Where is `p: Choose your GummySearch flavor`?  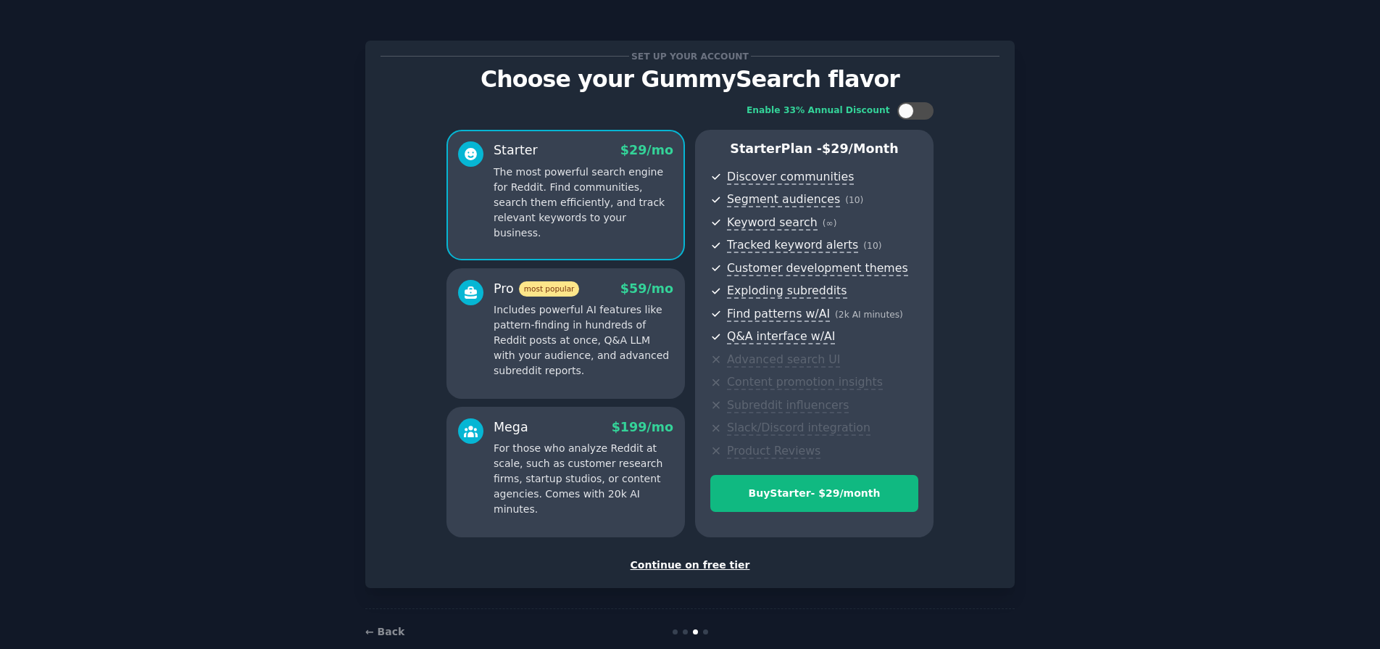
p: Choose your GummySearch flavor is located at coordinates (690, 79).